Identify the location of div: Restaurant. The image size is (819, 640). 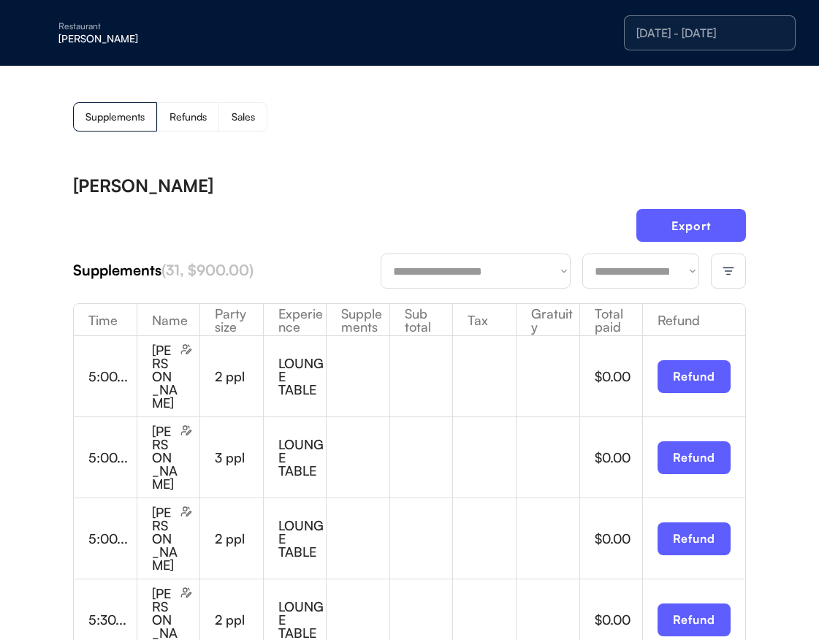
(151, 26).